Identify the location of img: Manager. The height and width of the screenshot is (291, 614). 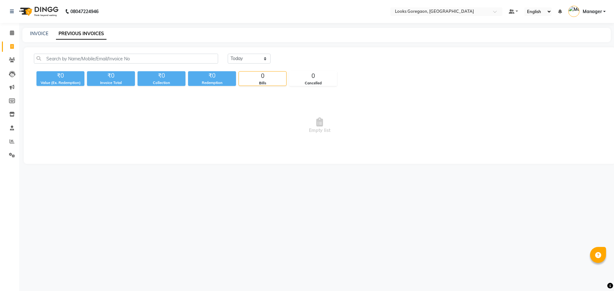
(573, 11).